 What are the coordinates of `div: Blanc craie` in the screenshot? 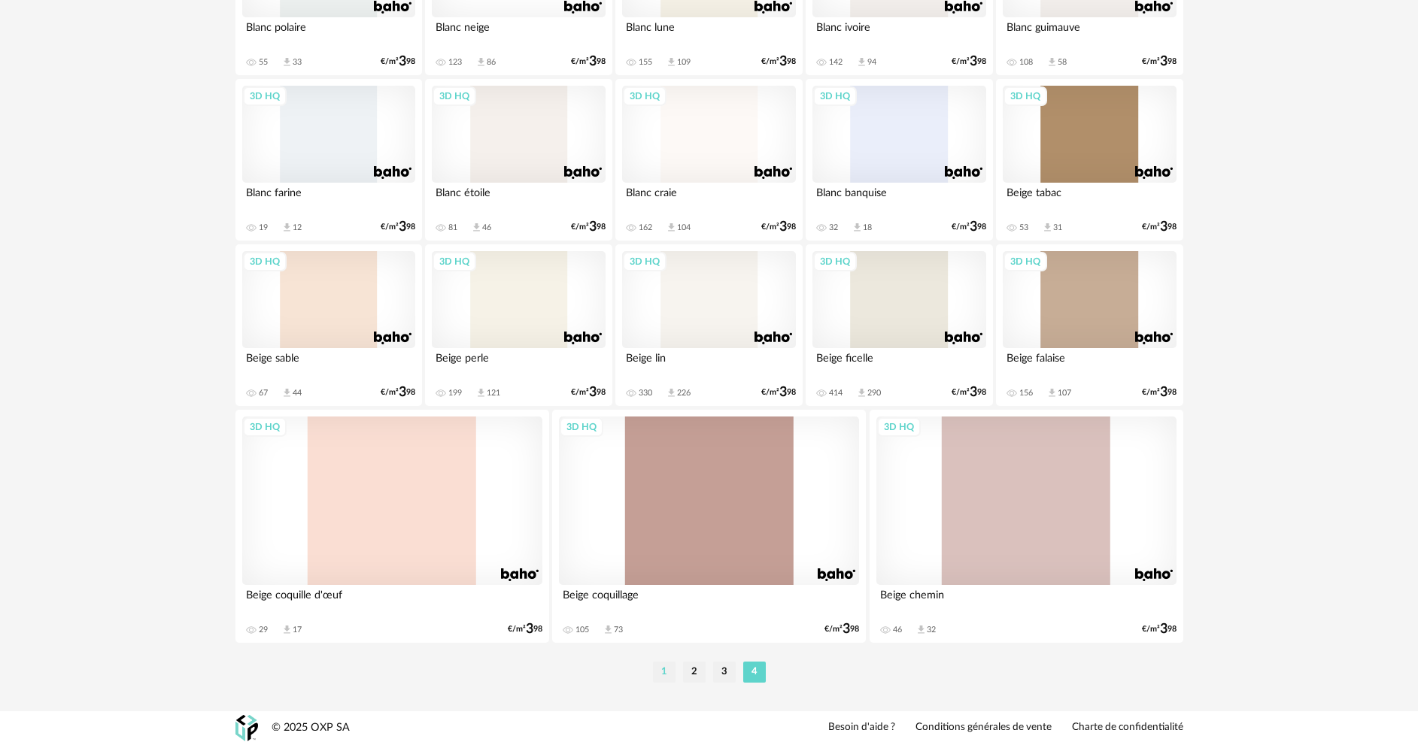 It's located at (709, 198).